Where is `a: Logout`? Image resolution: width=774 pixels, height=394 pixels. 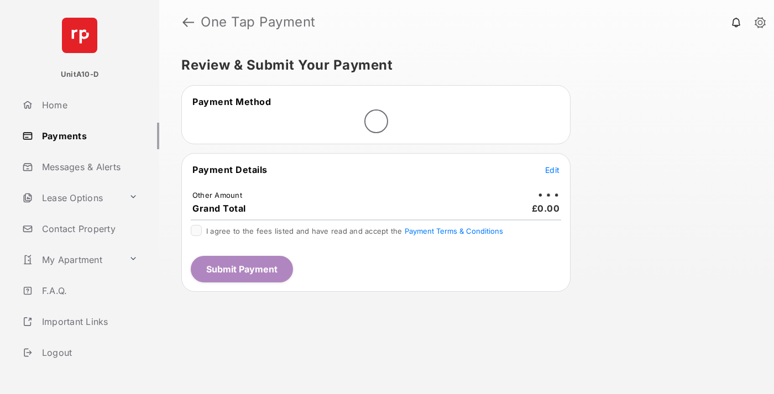
a: Logout is located at coordinates (88, 353).